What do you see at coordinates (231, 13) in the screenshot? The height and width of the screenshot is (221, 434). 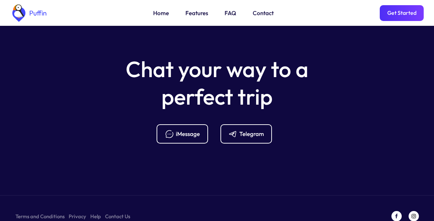 I see `a: FAQ` at bounding box center [231, 13].